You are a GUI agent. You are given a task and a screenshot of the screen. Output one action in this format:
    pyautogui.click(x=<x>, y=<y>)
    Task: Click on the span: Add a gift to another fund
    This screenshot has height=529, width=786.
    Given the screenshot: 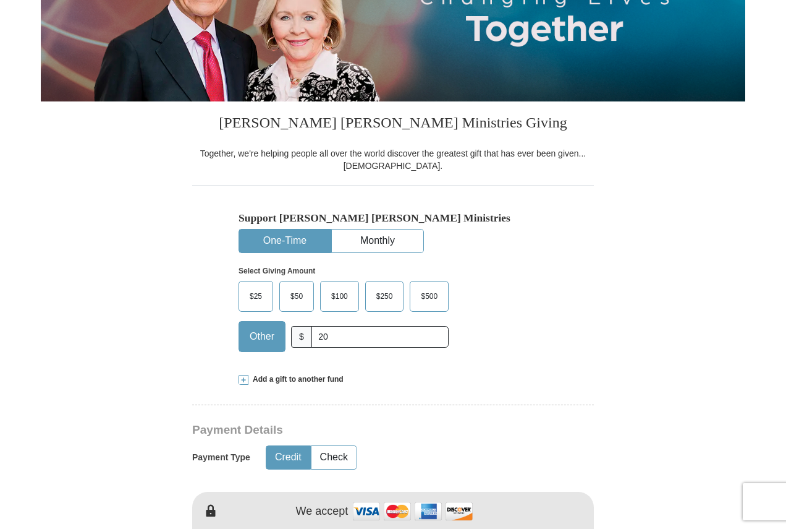 What is the action you would take?
    pyautogui.click(x=296, y=379)
    